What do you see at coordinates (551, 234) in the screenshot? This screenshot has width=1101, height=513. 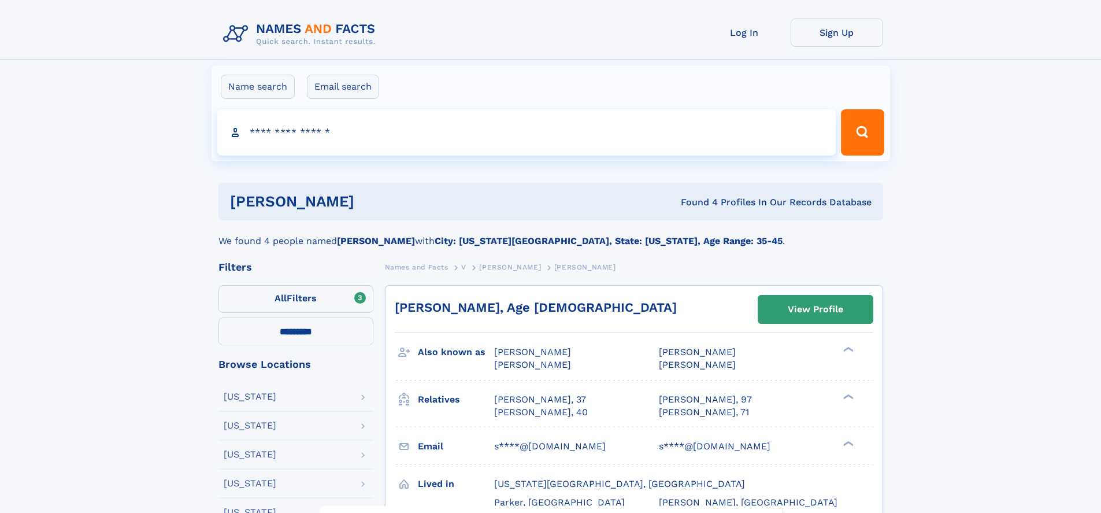 I see `div: We found 4 people named with .` at bounding box center [551, 234].